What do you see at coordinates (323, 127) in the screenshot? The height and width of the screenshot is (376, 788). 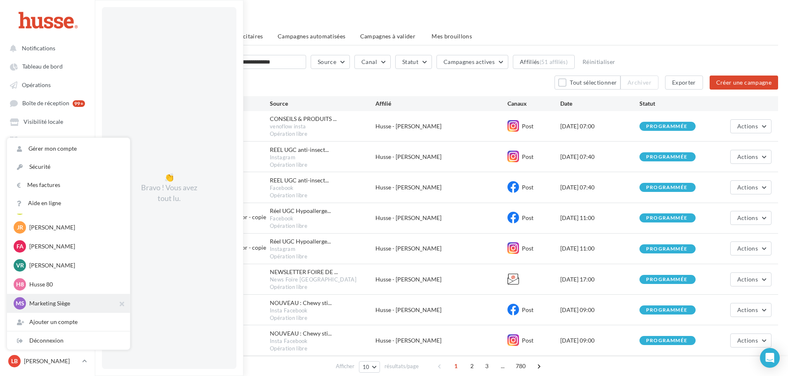 I see `div: venoflow insta` at bounding box center [323, 127].